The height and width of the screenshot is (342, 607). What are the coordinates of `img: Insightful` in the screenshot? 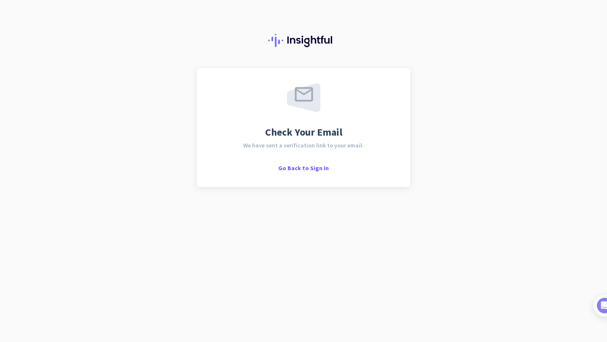 It's located at (303, 40).